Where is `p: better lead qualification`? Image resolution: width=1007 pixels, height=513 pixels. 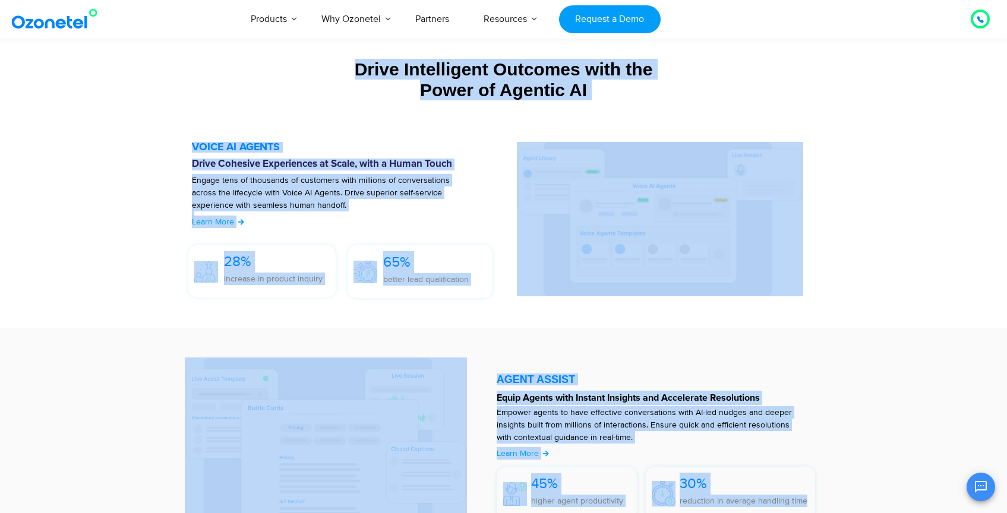 p: better lead qualification is located at coordinates (426, 279).